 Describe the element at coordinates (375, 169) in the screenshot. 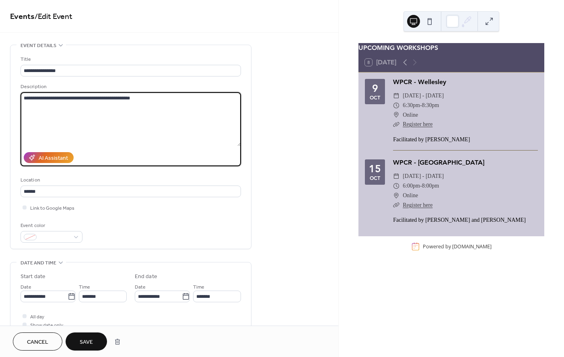

I see `div: 15` at that location.